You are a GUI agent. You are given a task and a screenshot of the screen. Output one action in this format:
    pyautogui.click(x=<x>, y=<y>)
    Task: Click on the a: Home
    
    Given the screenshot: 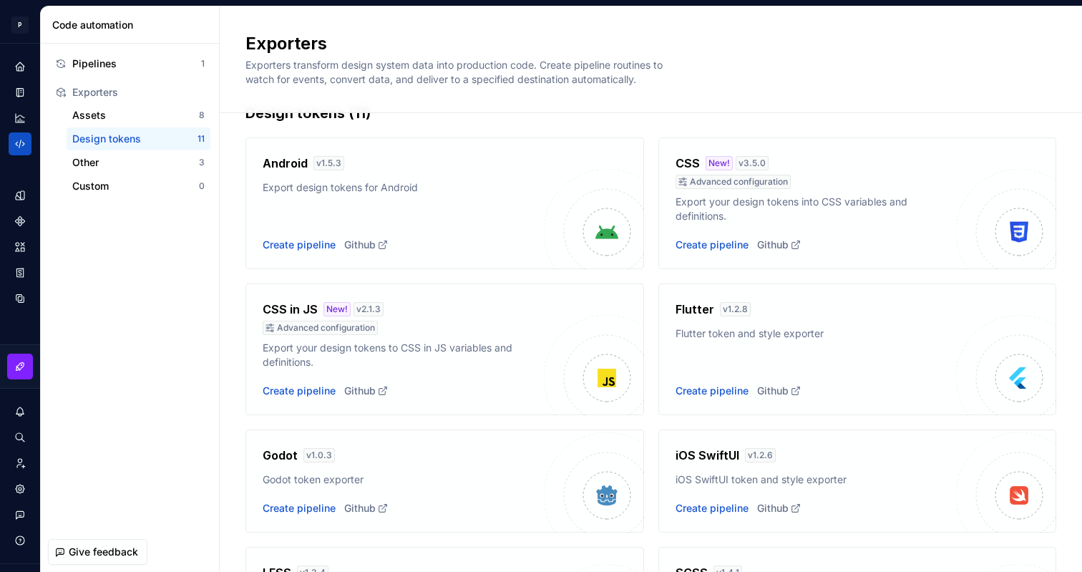 What is the action you would take?
    pyautogui.click(x=20, y=67)
    